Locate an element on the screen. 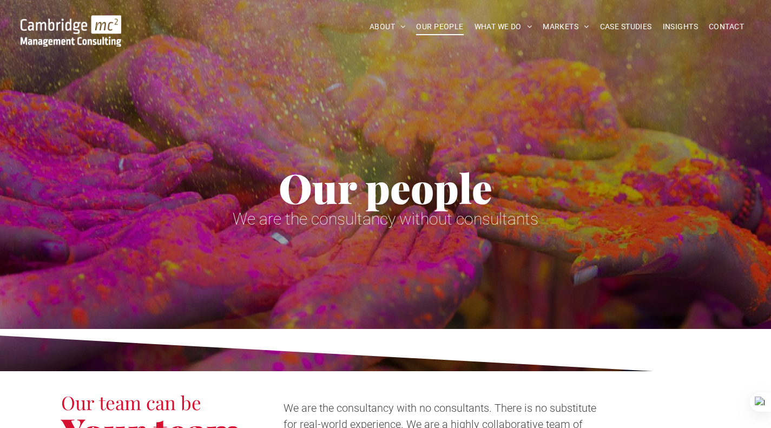 This screenshot has height=428, width=771. a: CASE STUDIES is located at coordinates (626, 26).